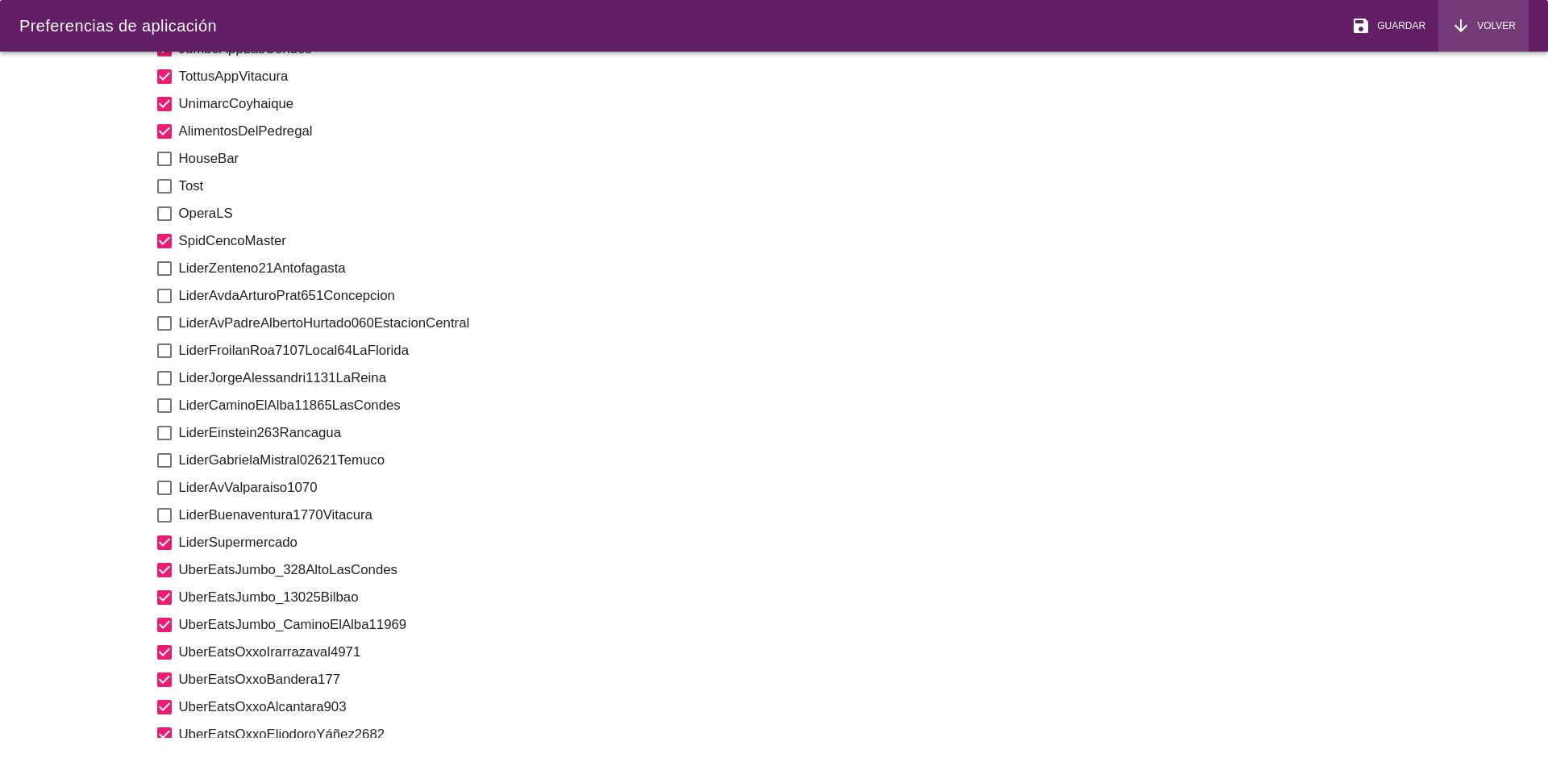 This screenshot has width=1548, height=762. What do you see at coordinates (817, 679) in the screenshot?
I see `label: UberEatsOxxoBandera177` at bounding box center [817, 679].